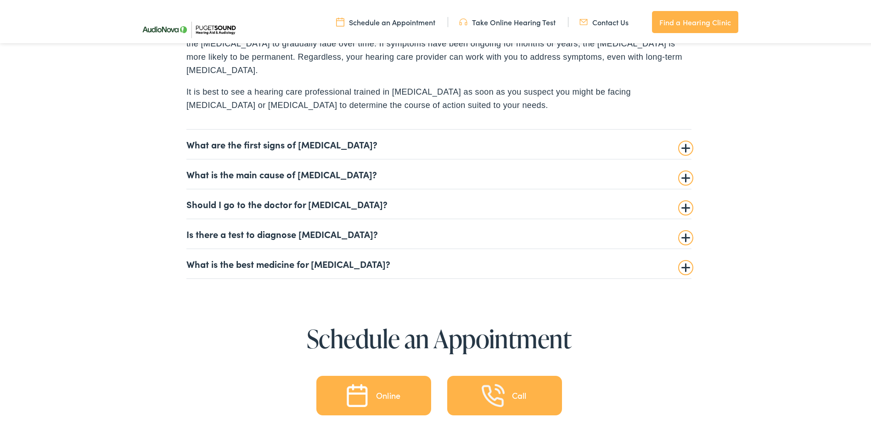 Image resolution: width=871 pixels, height=442 pixels. I want to click on a: Take Online Hearing Test, so click(507, 20).